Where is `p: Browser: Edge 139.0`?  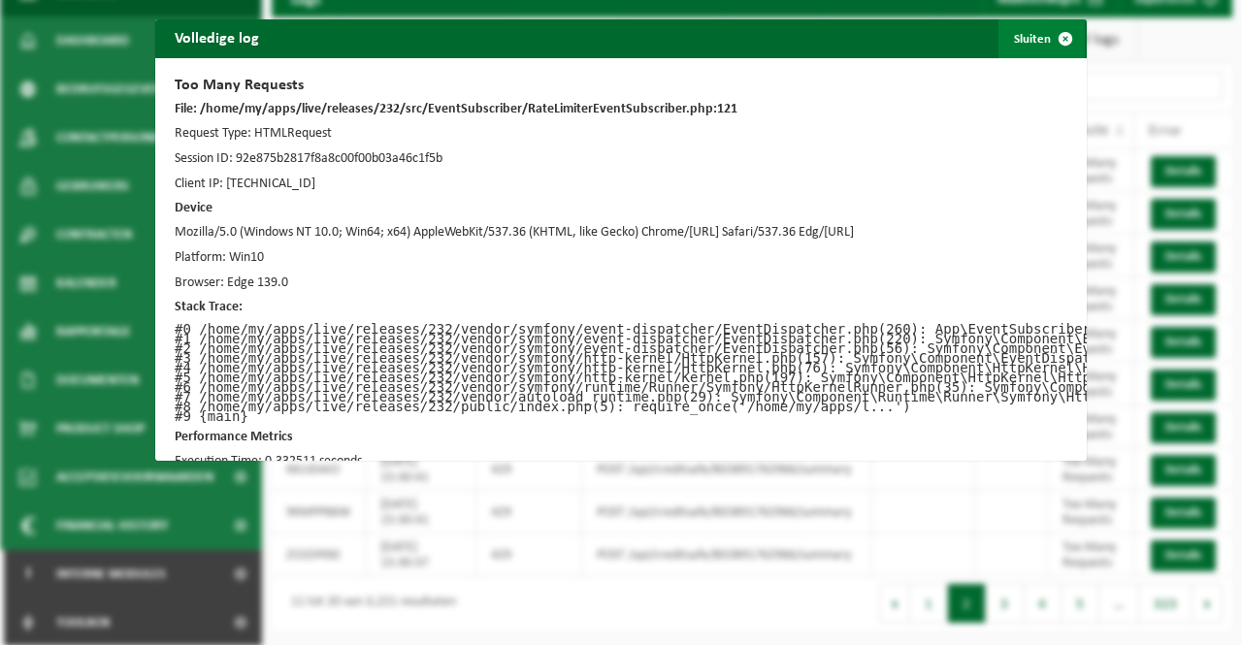
p: Browser: Edge 139.0 is located at coordinates (621, 283).